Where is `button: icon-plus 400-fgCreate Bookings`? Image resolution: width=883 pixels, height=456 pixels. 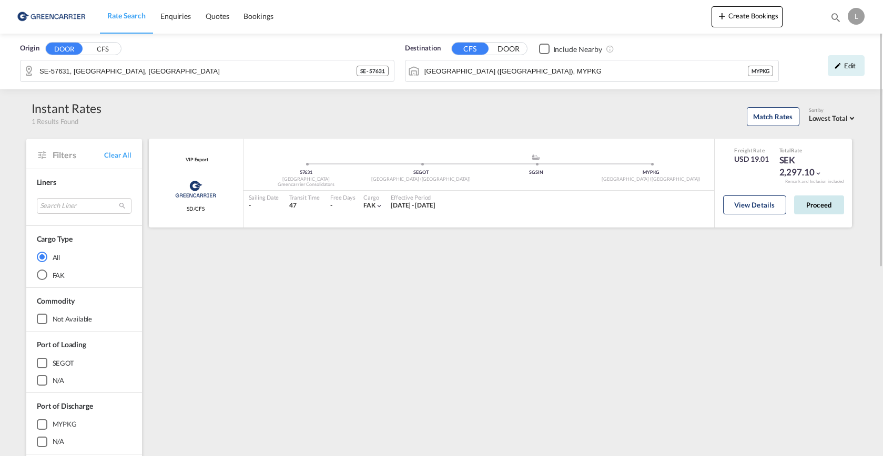 button: icon-plus 400-fgCreate Bookings is located at coordinates (747, 17).